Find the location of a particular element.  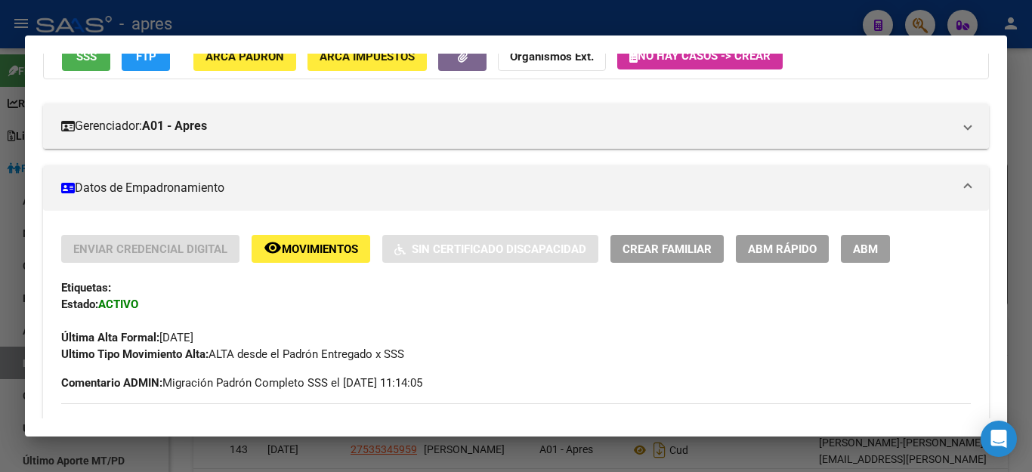

span: ARCA Padrón is located at coordinates (245, 57).